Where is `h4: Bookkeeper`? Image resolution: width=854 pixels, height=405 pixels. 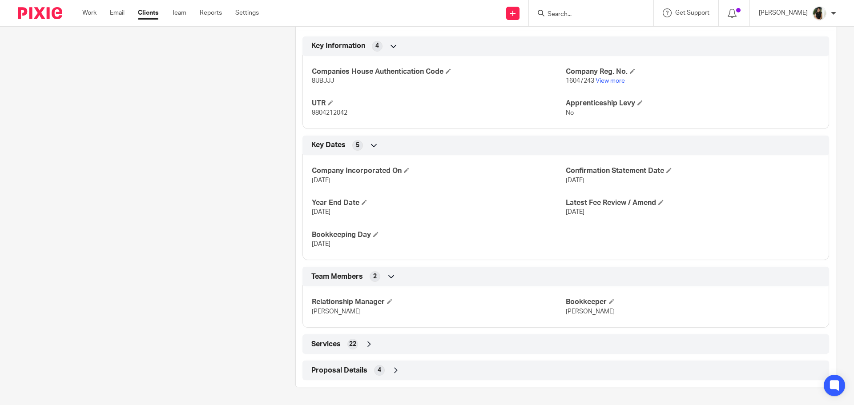 h4: Bookkeeper is located at coordinates (693, 302).